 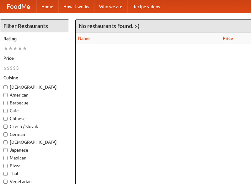 What do you see at coordinates (5, 118) in the screenshot?
I see `input: Chinese` at bounding box center [5, 118].